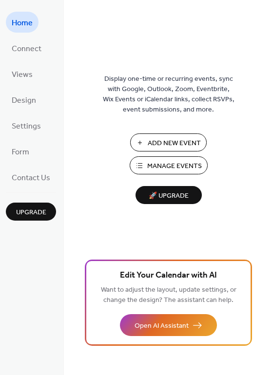 Image resolution: width=273 pixels, height=375 pixels. I want to click on span: Edit Your Calendar with AI, so click(168, 276).